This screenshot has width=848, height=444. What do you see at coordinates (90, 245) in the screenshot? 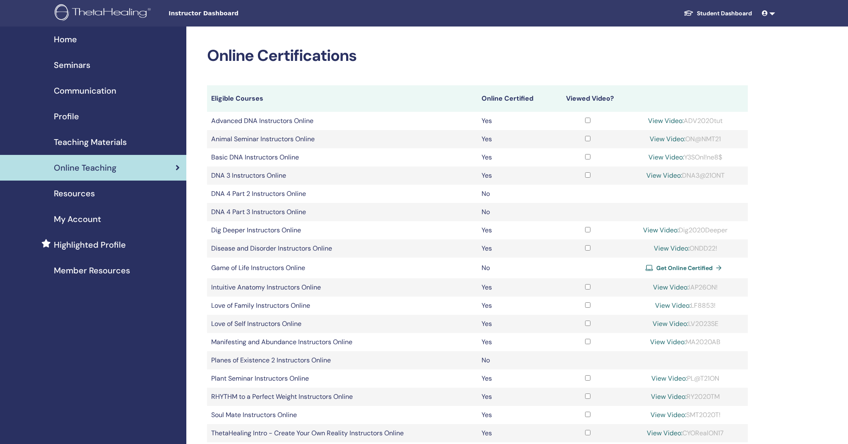
I see `span: Highlighted Profile` at bounding box center [90, 245].